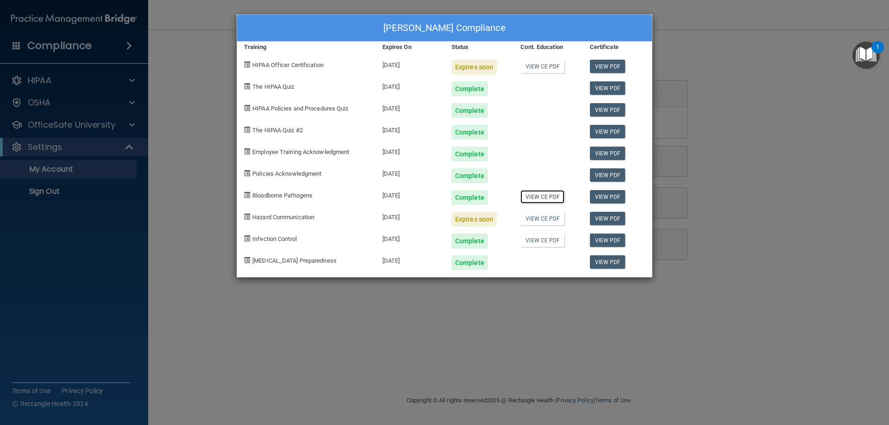 The width and height of the screenshot is (889, 425). What do you see at coordinates (410, 47) in the screenshot?
I see `div: Expires On` at bounding box center [410, 47].